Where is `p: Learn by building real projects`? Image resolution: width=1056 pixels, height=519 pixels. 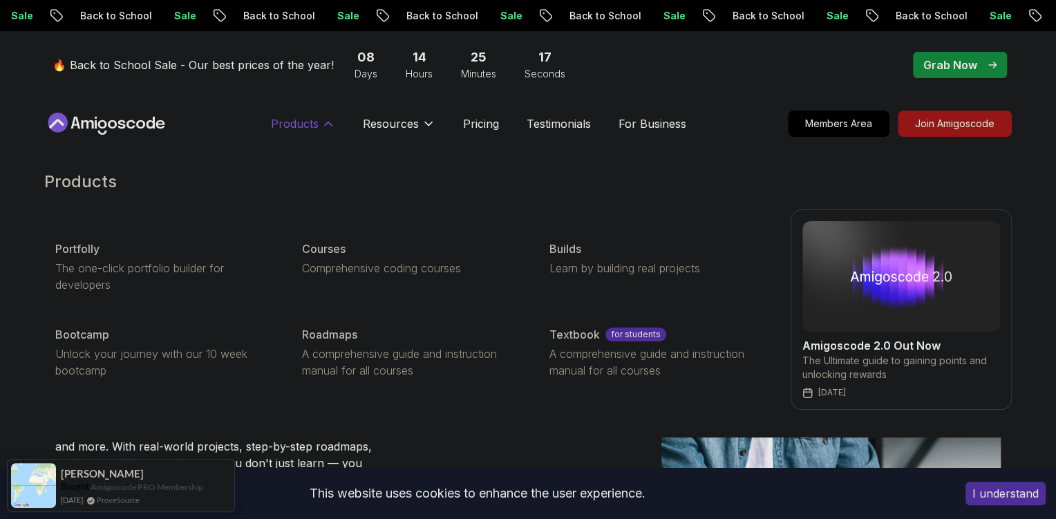
p: Learn by building real projects is located at coordinates (656, 268).